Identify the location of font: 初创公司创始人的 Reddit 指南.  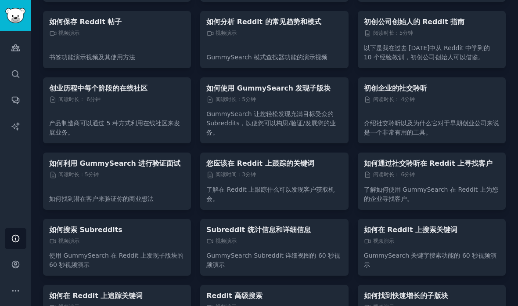
(414, 22).